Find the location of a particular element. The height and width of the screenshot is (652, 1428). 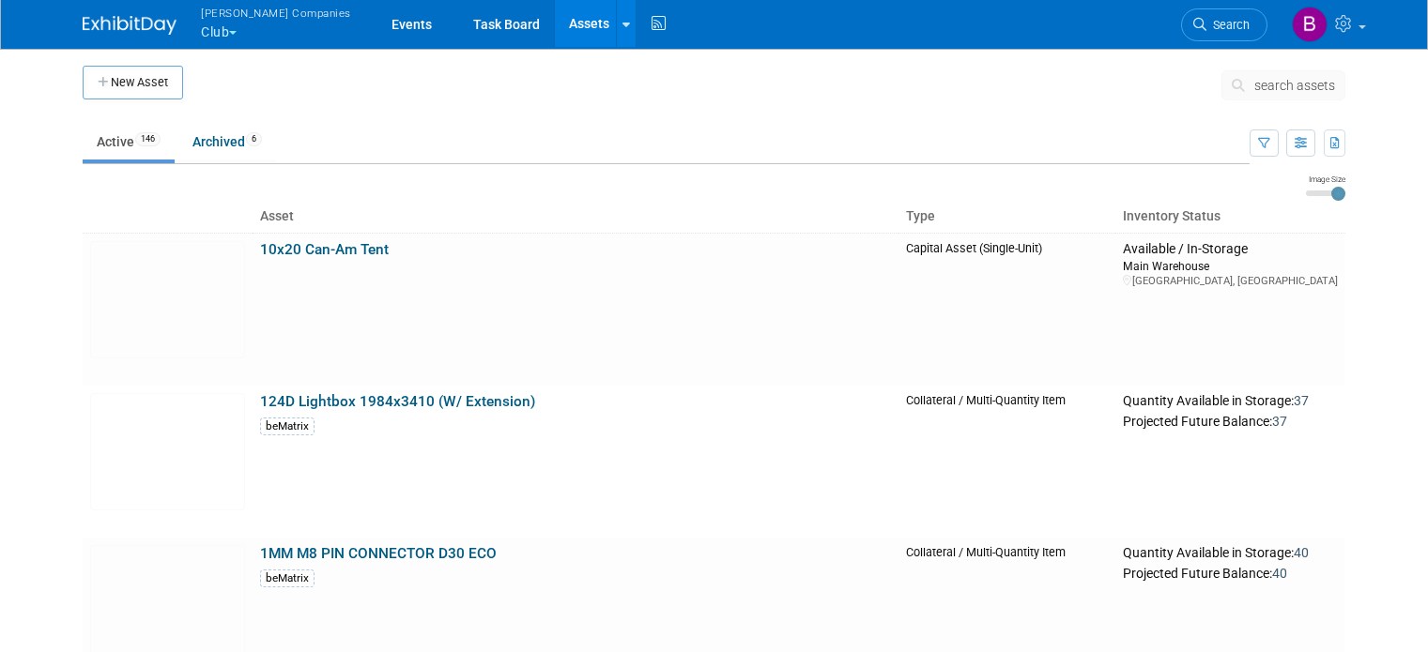

a: Search is located at coordinates (1224, 24).